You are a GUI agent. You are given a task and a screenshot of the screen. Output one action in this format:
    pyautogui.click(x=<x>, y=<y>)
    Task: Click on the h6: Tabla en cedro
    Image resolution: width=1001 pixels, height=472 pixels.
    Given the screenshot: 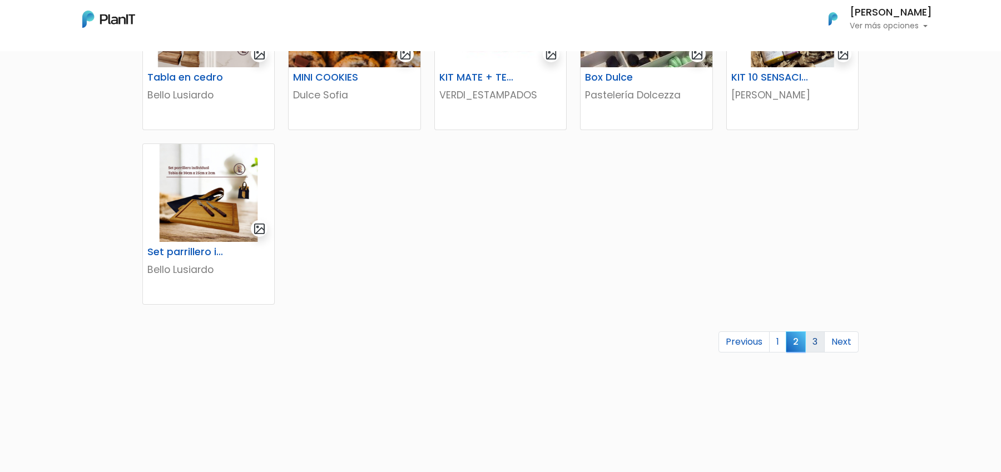 What is the action you would take?
    pyautogui.click(x=186, y=77)
    